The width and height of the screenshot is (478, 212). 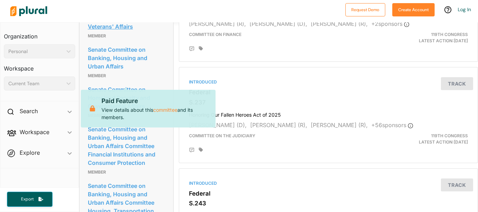 What do you see at coordinates (413, 10) in the screenshot?
I see `button: Create Account` at bounding box center [413, 10].